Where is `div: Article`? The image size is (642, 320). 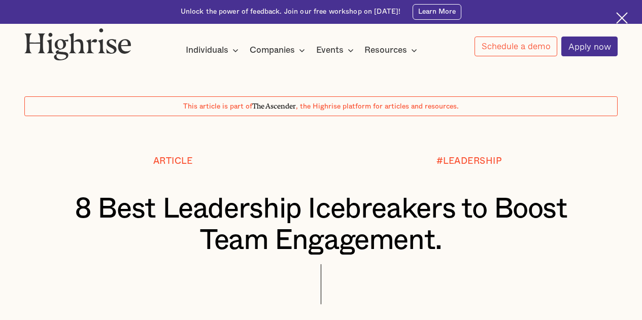
div: Article is located at coordinates (173, 161).